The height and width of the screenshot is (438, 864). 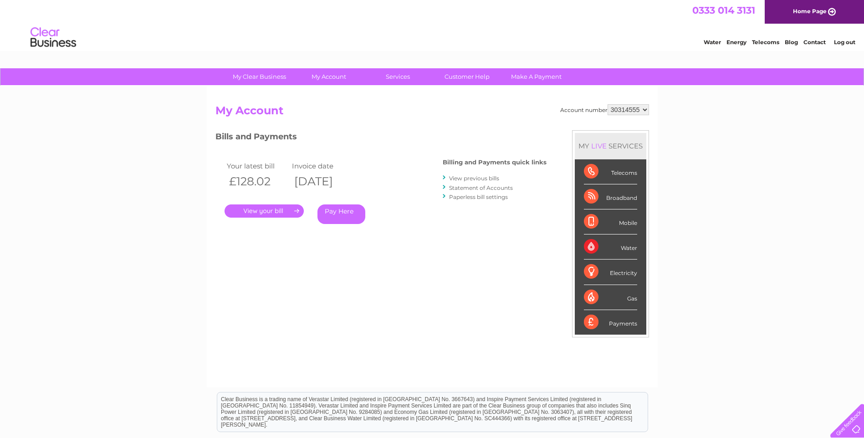 I want to click on a: Blog, so click(x=792, y=42).